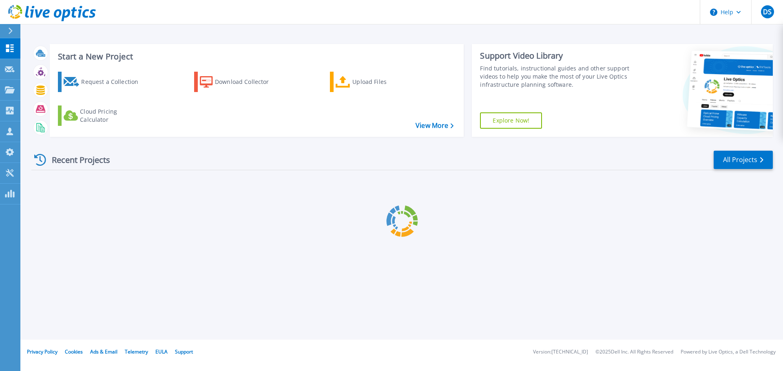 The image size is (783, 371). Describe the element at coordinates (434, 126) in the screenshot. I see `a: View More` at that location.